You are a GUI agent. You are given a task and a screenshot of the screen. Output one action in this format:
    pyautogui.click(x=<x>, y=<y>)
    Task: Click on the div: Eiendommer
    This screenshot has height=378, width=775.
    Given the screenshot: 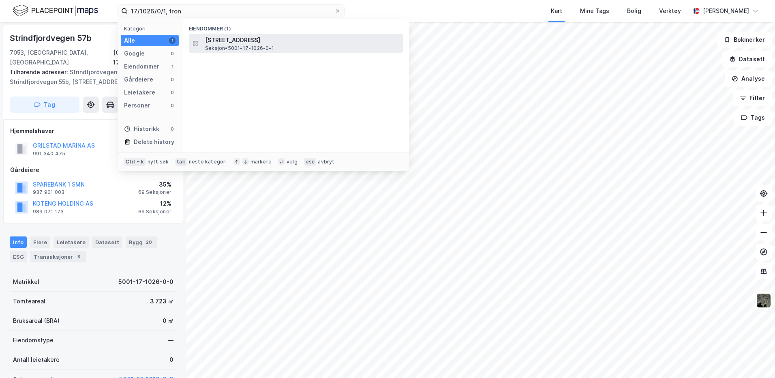 What is the action you would take?
    pyautogui.click(x=141, y=66)
    